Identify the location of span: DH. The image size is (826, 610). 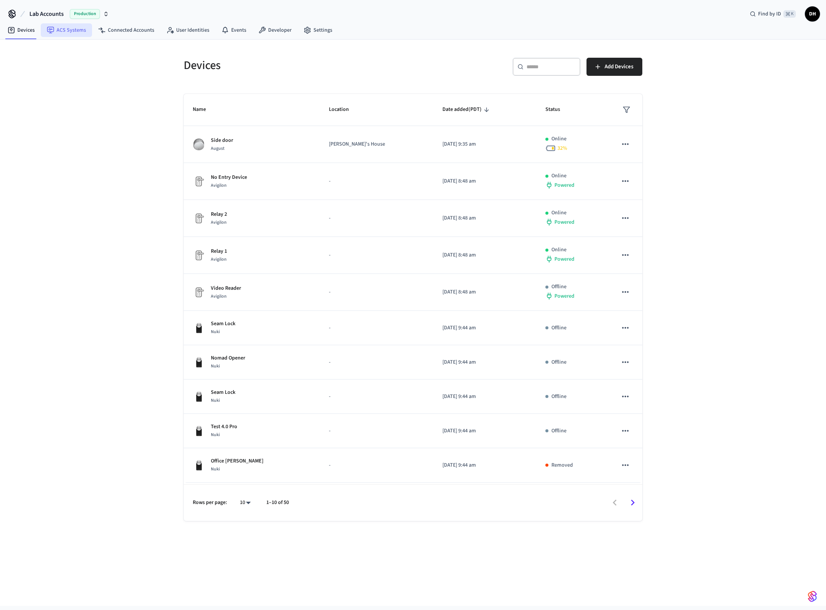
(812, 14).